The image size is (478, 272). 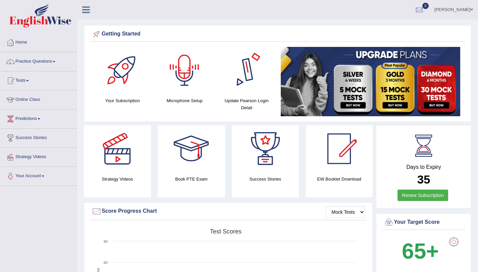 I want to click on h4: Days to Expiry, so click(x=424, y=167).